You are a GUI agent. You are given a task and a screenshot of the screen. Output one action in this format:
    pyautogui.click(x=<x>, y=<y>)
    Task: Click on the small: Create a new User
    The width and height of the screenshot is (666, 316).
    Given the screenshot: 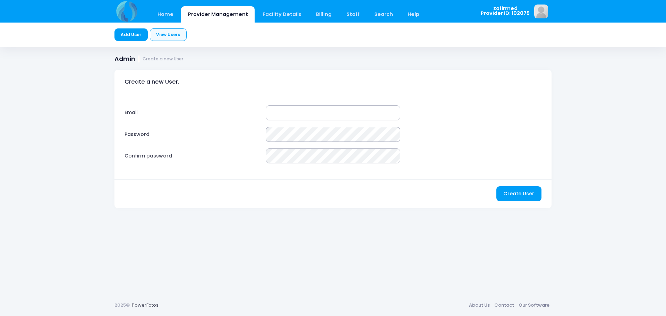 What is the action you would take?
    pyautogui.click(x=163, y=59)
    